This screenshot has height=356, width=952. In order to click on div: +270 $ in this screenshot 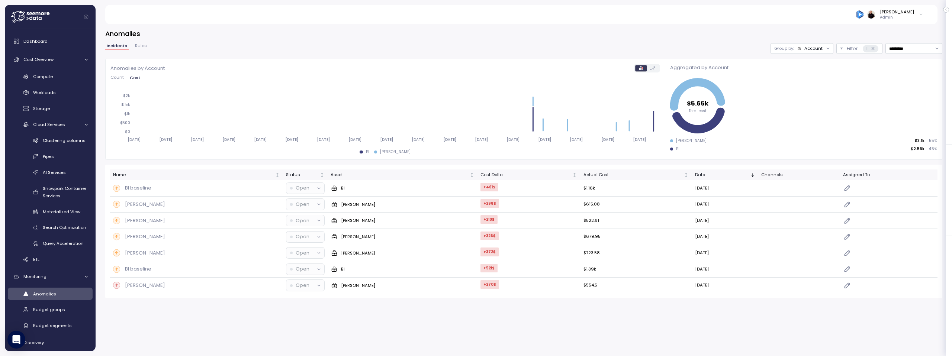, I will do `click(490, 285)`.